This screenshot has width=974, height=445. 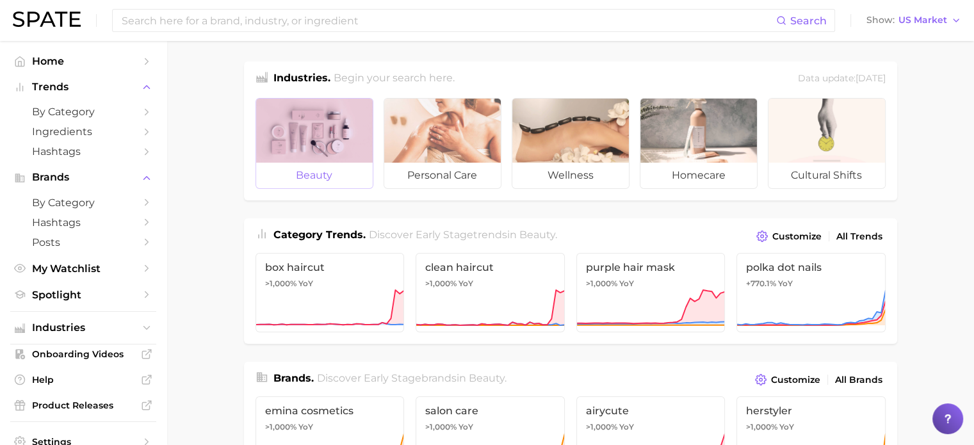 I want to click on h1: Industries., so click(x=302, y=79).